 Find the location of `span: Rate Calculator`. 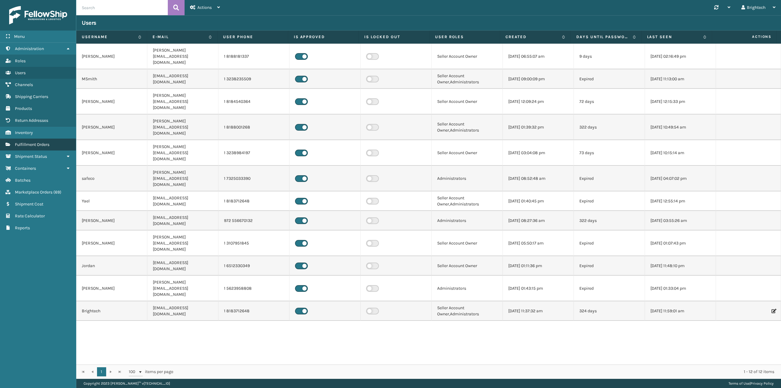

span: Rate Calculator is located at coordinates (30, 216).